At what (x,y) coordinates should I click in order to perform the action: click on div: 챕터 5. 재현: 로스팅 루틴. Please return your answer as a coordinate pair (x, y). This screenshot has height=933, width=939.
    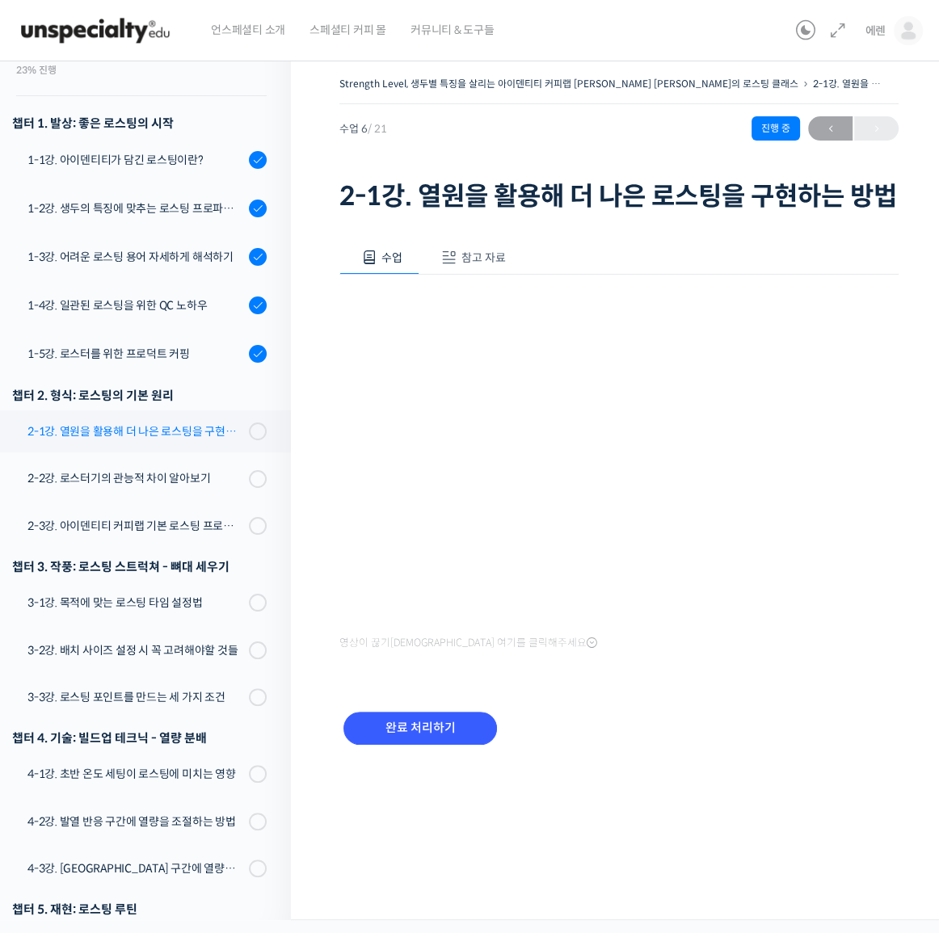
    Looking at the image, I should click on (139, 909).